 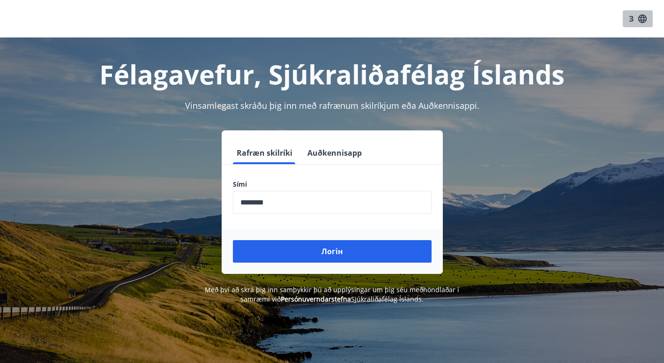 What do you see at coordinates (332, 251) in the screenshot?
I see `button: Логін` at bounding box center [332, 251].